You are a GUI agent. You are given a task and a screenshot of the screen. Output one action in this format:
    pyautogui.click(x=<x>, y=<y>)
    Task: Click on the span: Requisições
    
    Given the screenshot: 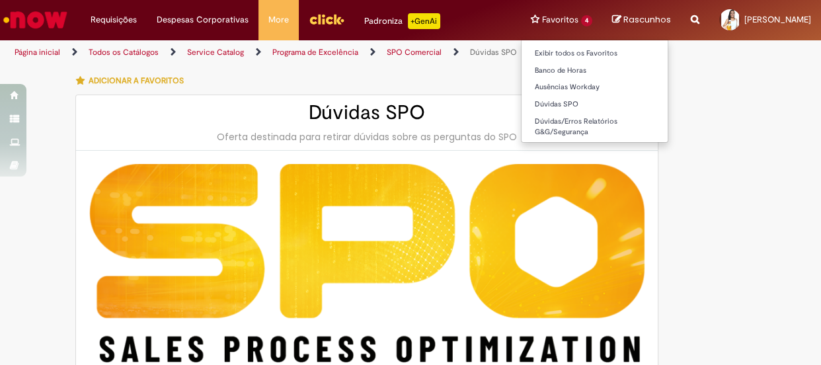 What is the action you would take?
    pyautogui.click(x=114, y=20)
    